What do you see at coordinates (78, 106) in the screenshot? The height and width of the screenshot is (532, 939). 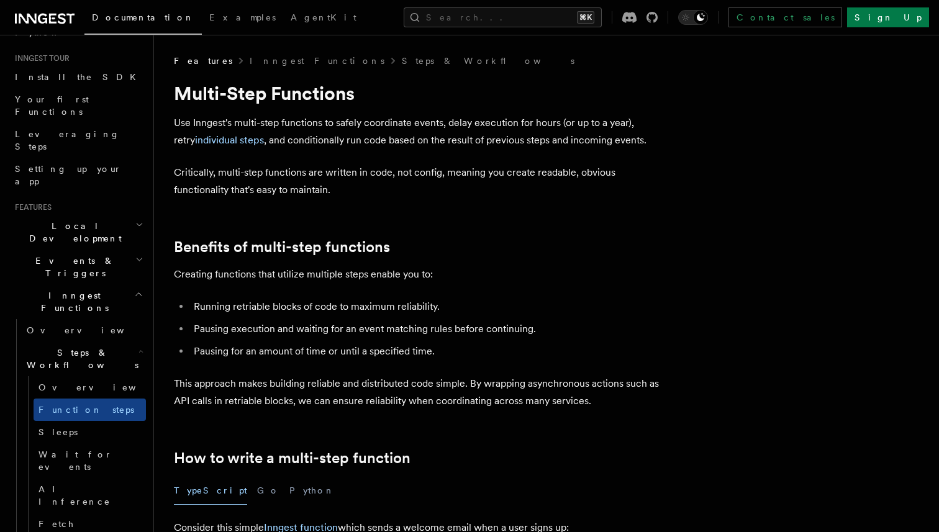 I see `a: Your first Functions` at bounding box center [78, 106].